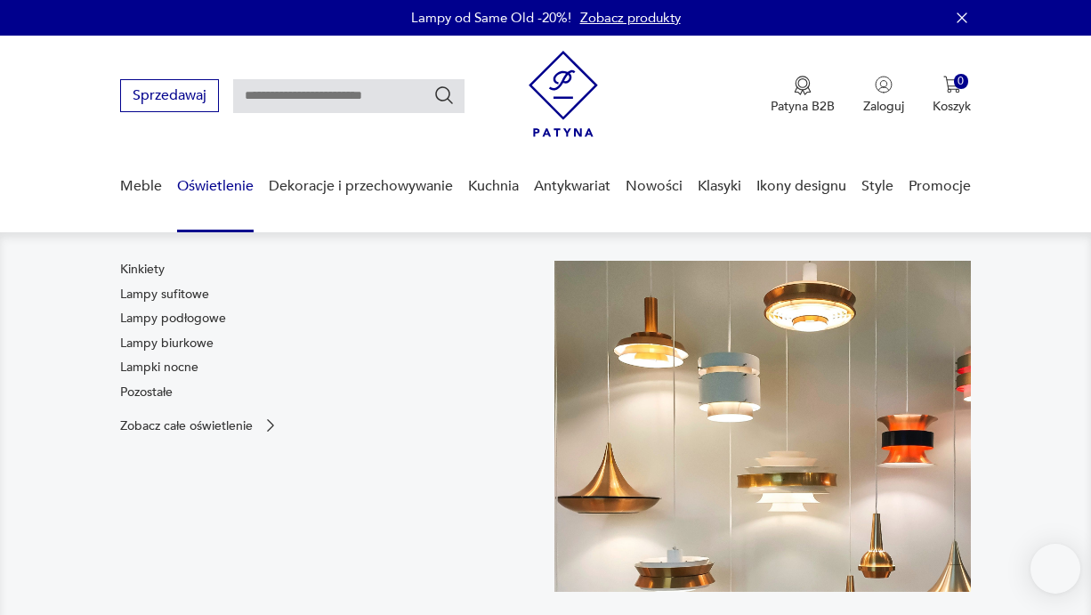 This screenshot has width=1091, height=615. Describe the element at coordinates (630, 18) in the screenshot. I see `a: Zobacz produkty` at that location.